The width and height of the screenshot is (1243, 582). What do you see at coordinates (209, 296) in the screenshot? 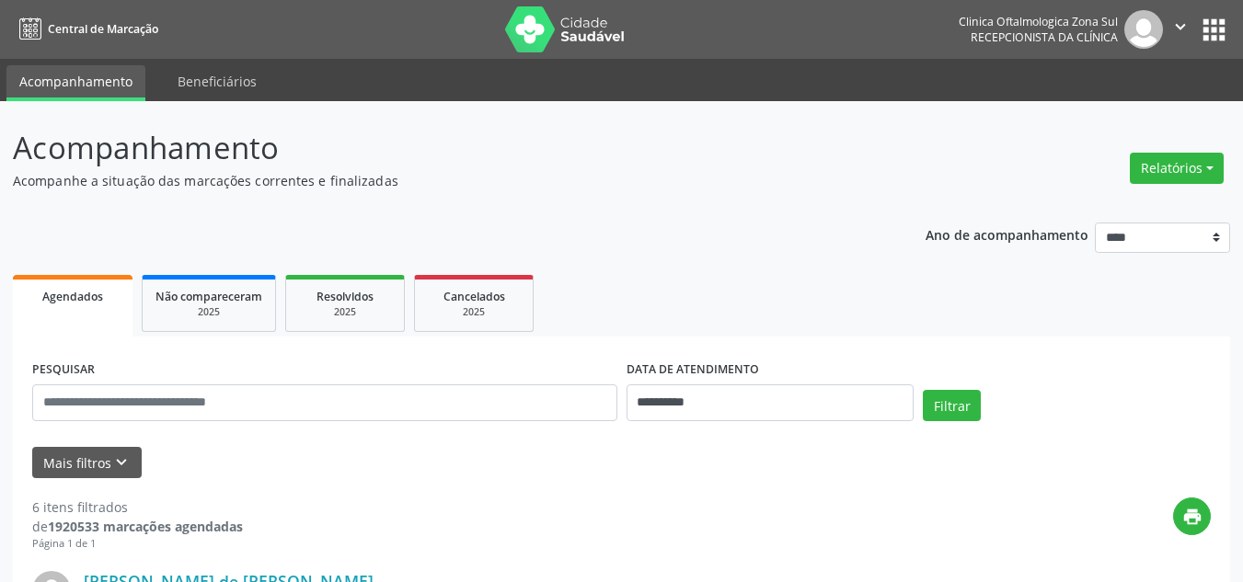
I see `span: Não compareceram` at bounding box center [209, 296].